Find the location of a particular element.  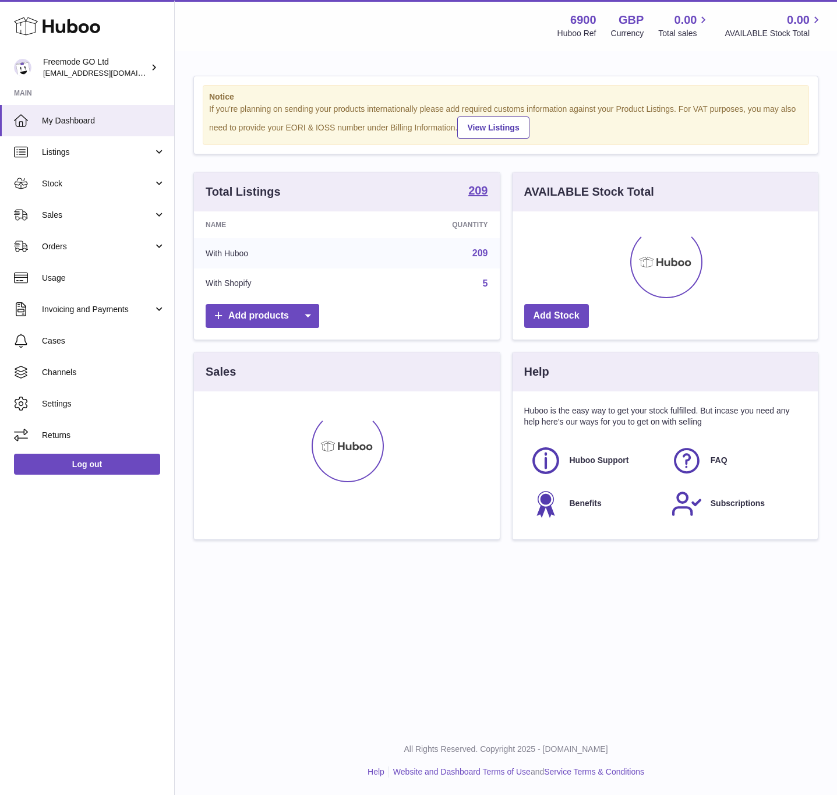

span: Orders is located at coordinates (97, 246).